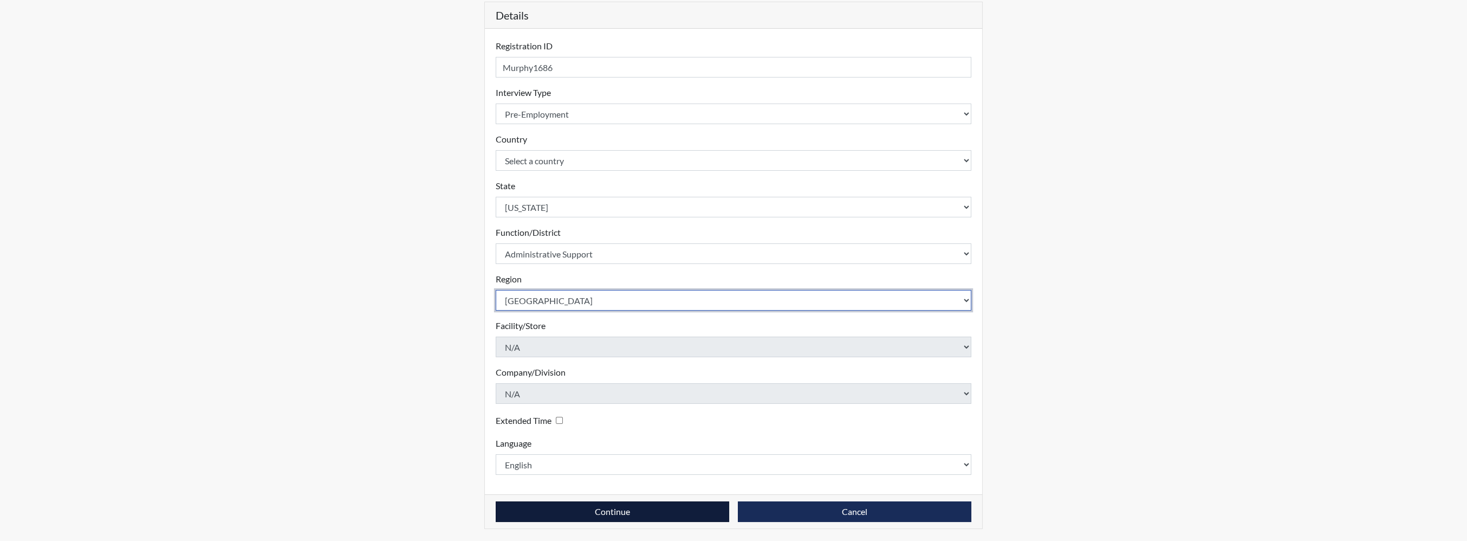 Image resolution: width=1467 pixels, height=541 pixels. I want to click on div: Checking this box will provide the interviewee with an accomodation of extra time to answer each ..., so click(531, 420).